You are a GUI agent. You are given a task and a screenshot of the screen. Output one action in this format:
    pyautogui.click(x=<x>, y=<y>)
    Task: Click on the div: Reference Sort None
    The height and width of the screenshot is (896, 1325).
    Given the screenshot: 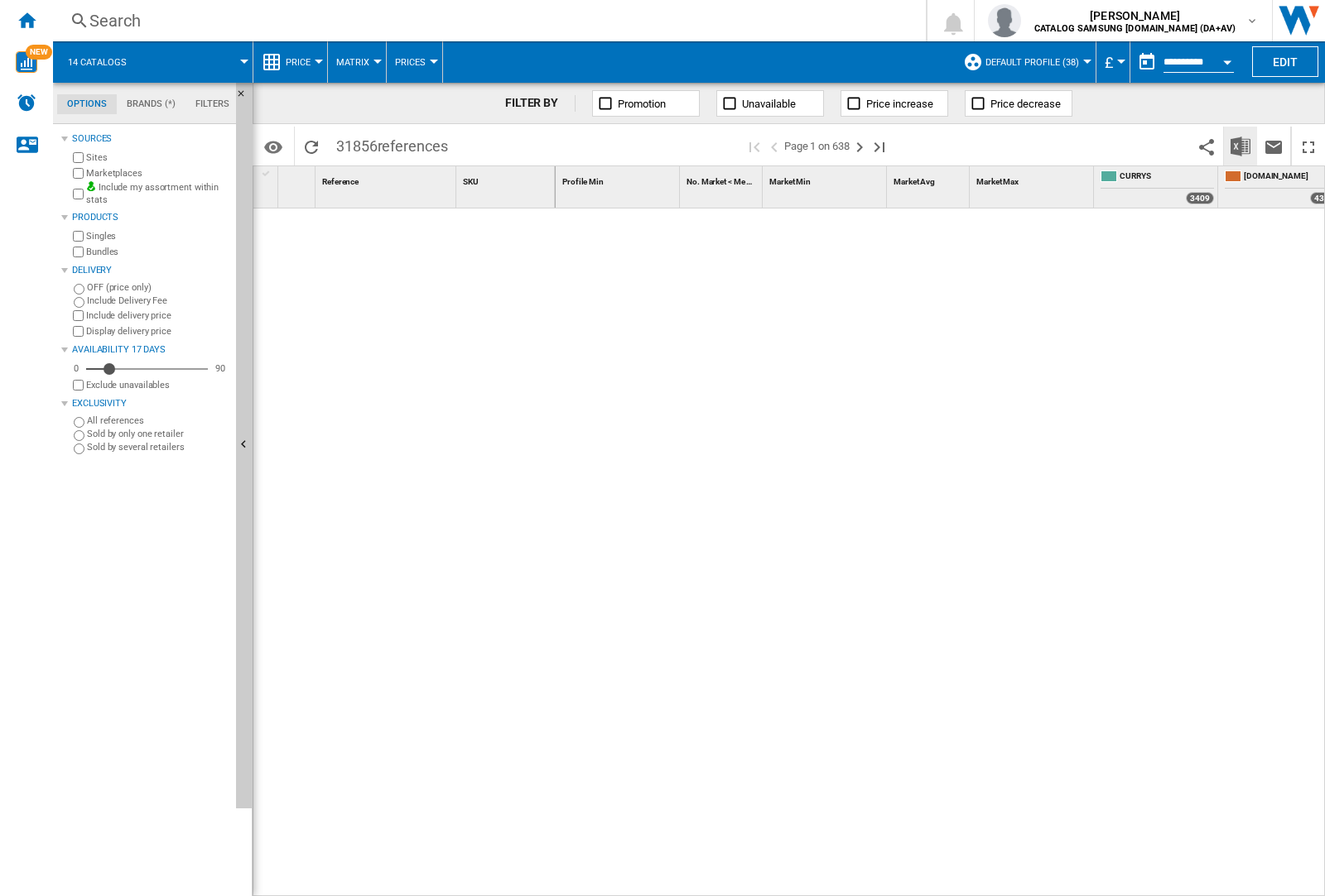 What is the action you would take?
    pyautogui.click(x=387, y=179)
    